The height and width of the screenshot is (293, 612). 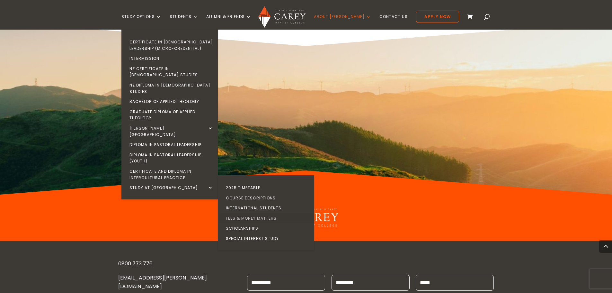 I want to click on a: International Students, so click(x=268, y=208).